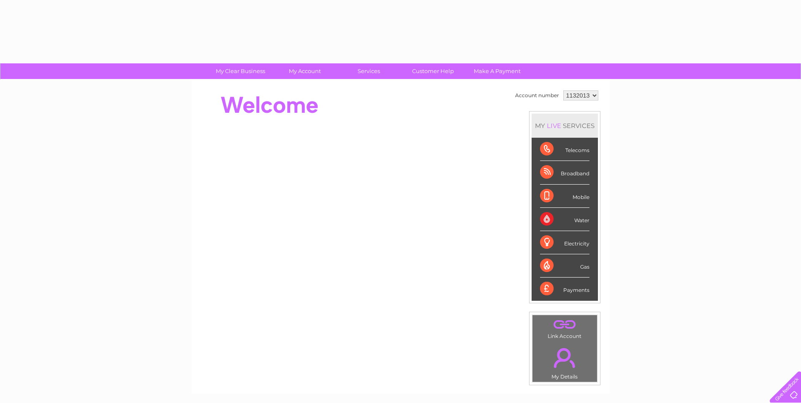 This screenshot has width=801, height=403. Describe the element at coordinates (565, 196) in the screenshot. I see `div: Mobile` at that location.